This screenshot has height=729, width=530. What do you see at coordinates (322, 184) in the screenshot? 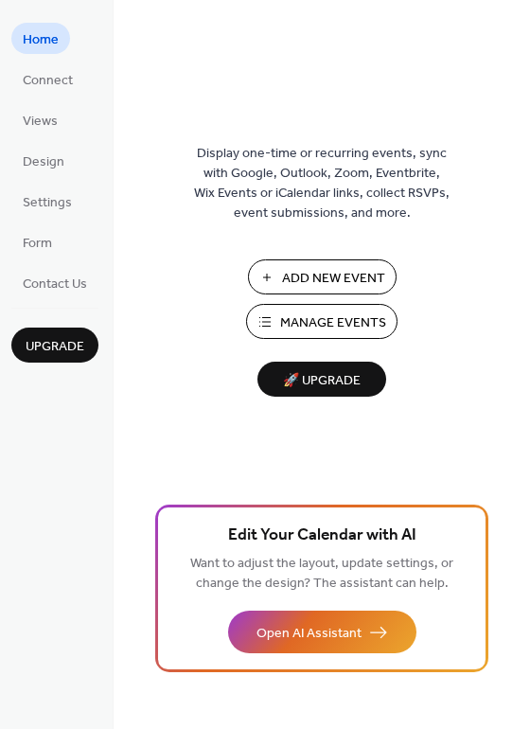
I see `span: Display one-time or recurring events, sync with Google, Outlook, Zoom, Eventbrite, Wix Events or ...` at bounding box center [322, 184].